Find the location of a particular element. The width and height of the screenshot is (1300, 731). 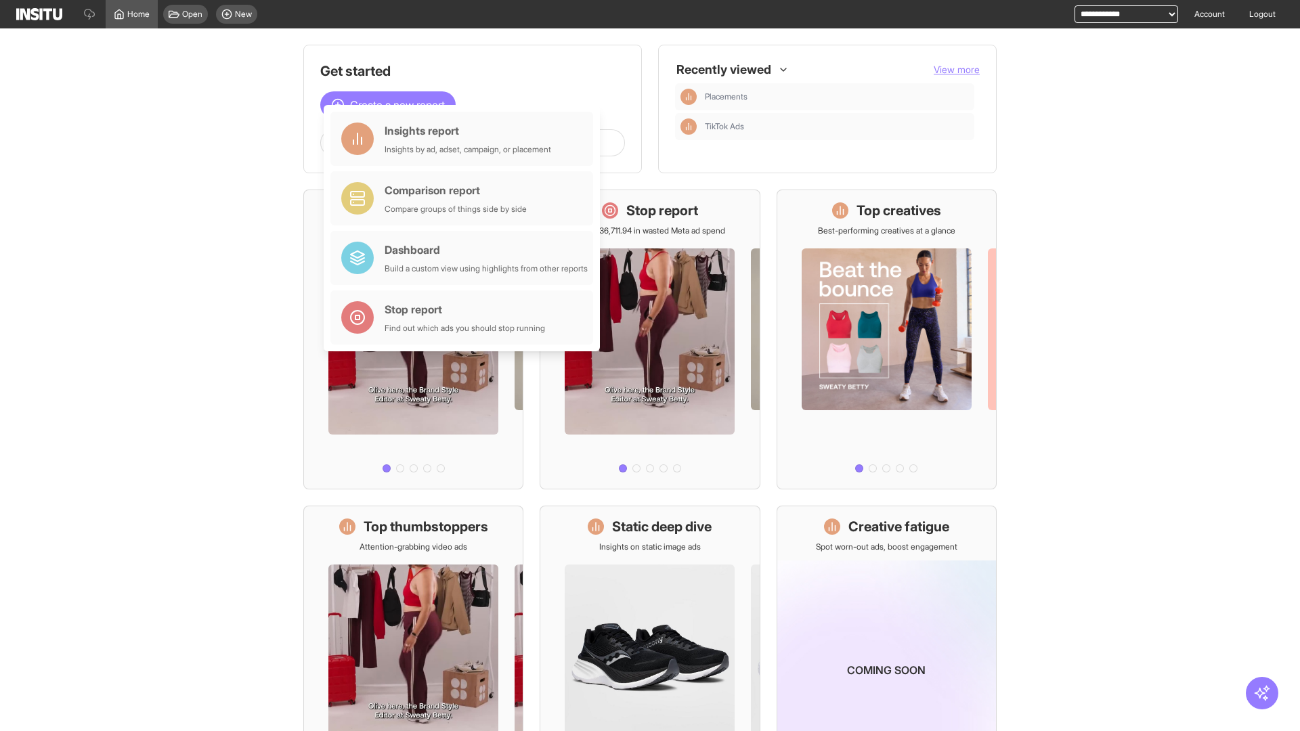

h1: Top creatives is located at coordinates (898, 211).